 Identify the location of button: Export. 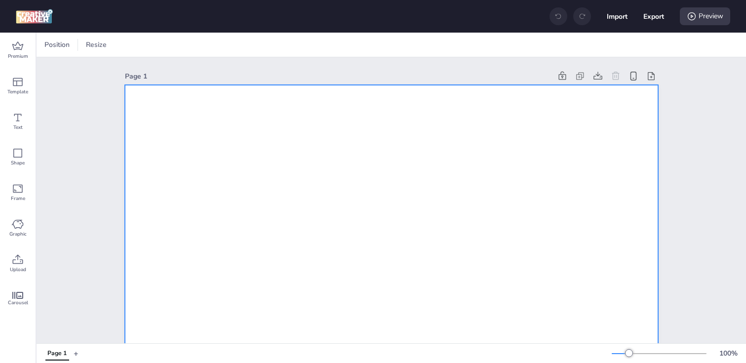
(653, 16).